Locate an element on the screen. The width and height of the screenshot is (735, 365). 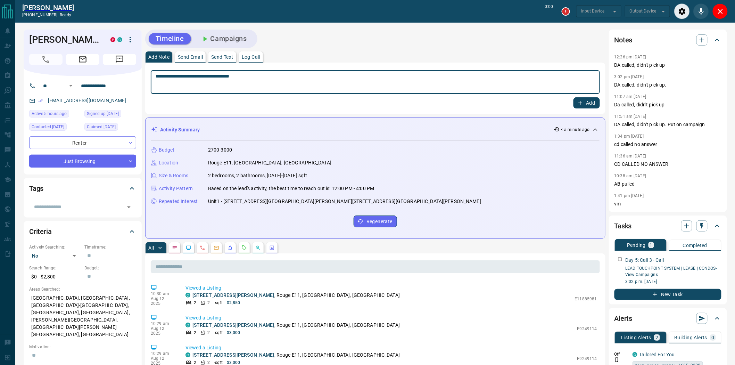
p: Day 5: Call 3 - Call is located at coordinates (644, 260).